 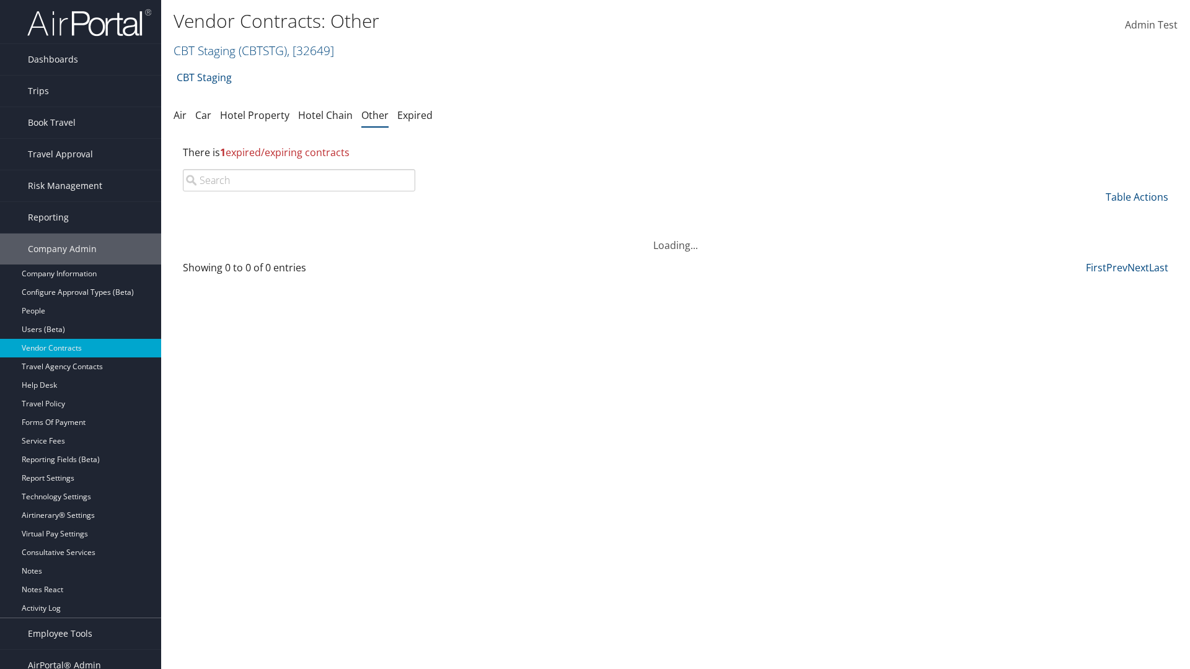 I want to click on a: Other, so click(x=375, y=115).